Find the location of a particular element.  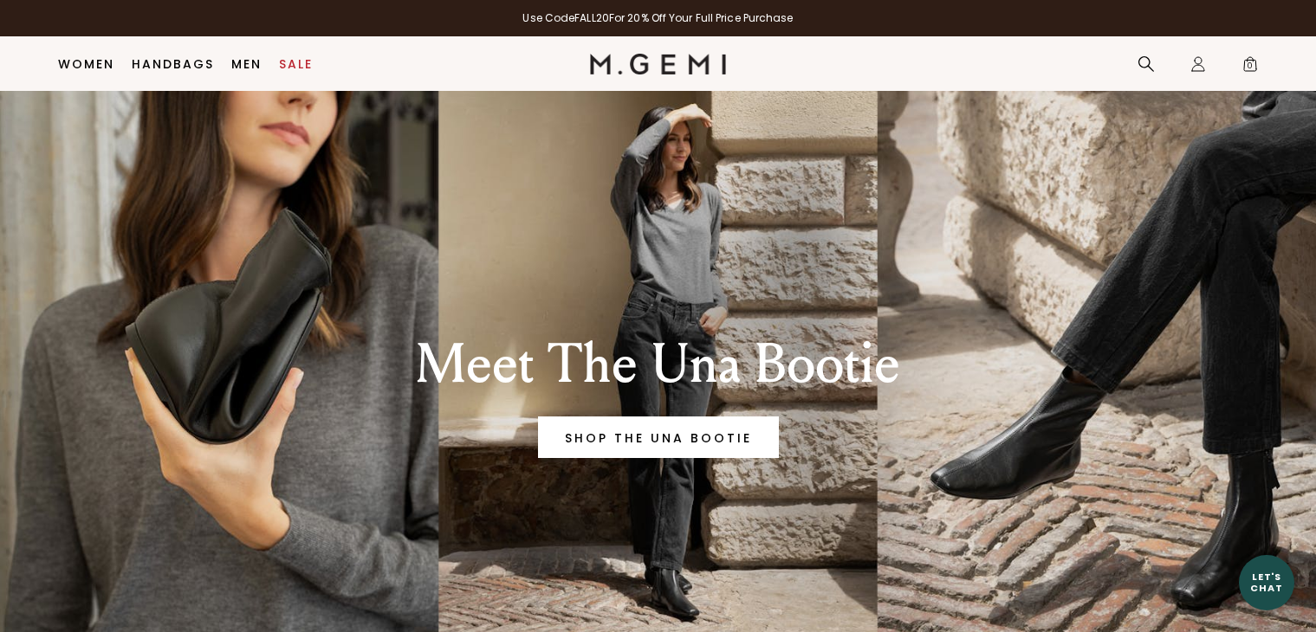

a: Banner primary button is located at coordinates (658, 437).